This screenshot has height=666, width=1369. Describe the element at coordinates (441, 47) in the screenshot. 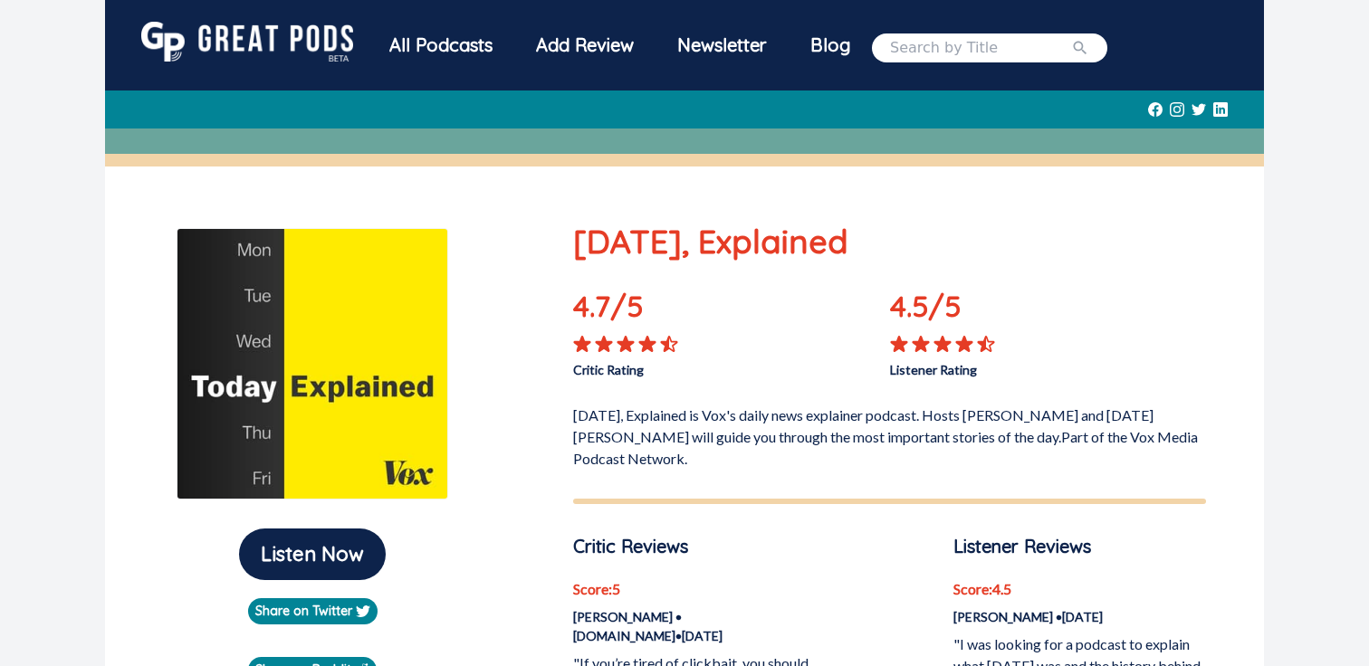

I see `a: All Podcasts` at that location.